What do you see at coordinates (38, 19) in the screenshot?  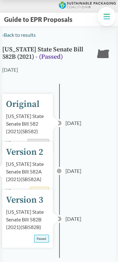 I see `button: Guide to EPR Proposals` at bounding box center [38, 19].